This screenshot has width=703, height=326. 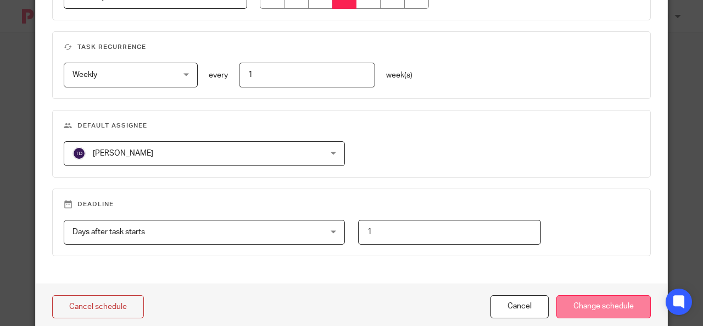 I want to click on h3: Default assignee, so click(x=351, y=126).